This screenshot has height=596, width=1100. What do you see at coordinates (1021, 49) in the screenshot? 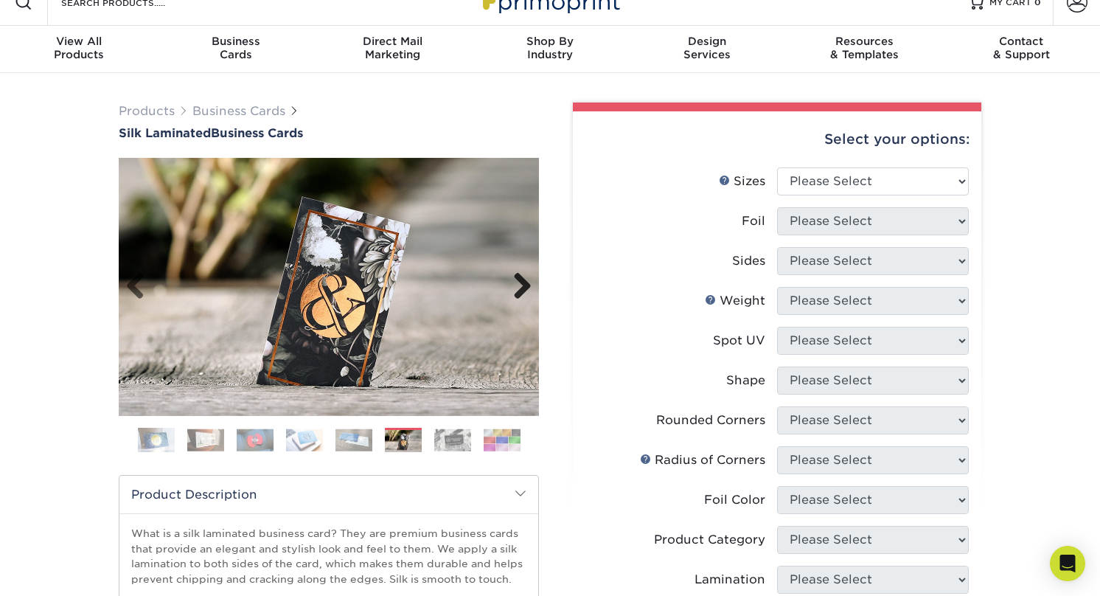
I see `a: Contact& Support` at bounding box center [1021, 49].